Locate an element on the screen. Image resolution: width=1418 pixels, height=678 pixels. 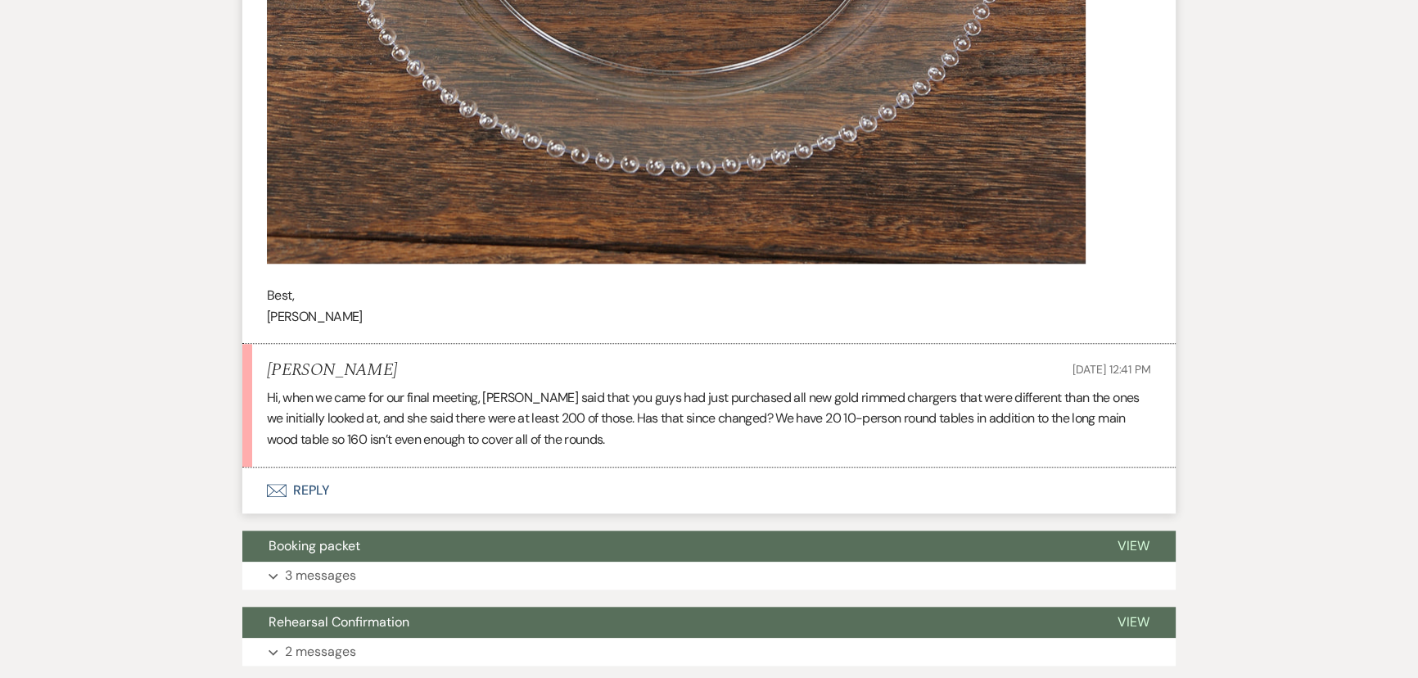
span: Booking packet is located at coordinates (314, 545).